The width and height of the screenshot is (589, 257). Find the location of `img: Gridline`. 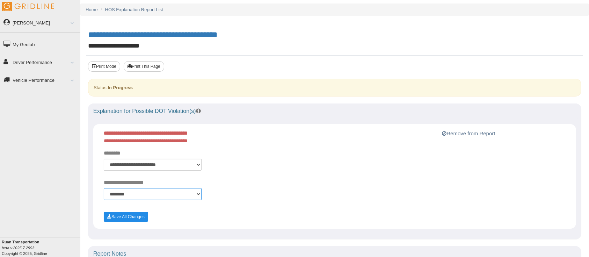

img: Gridline is located at coordinates (28, 6).